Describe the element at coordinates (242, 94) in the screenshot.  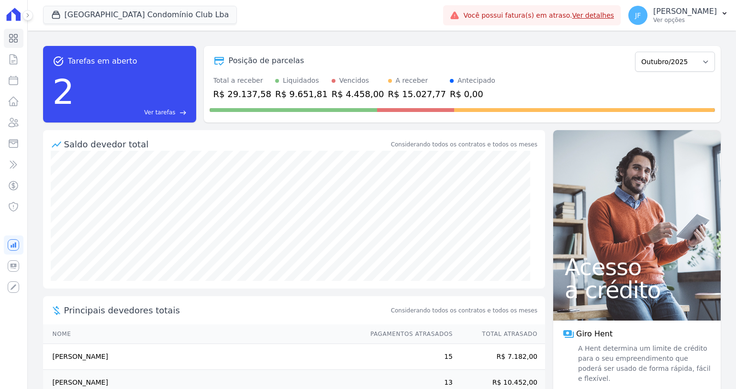
I see `div: R$ 29.137,58` at that location.